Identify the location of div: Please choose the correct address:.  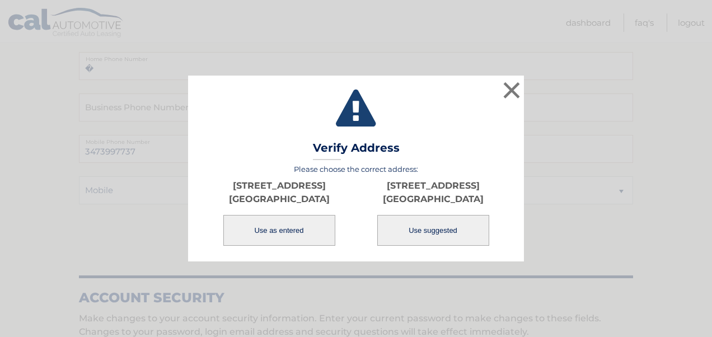
(356, 205).